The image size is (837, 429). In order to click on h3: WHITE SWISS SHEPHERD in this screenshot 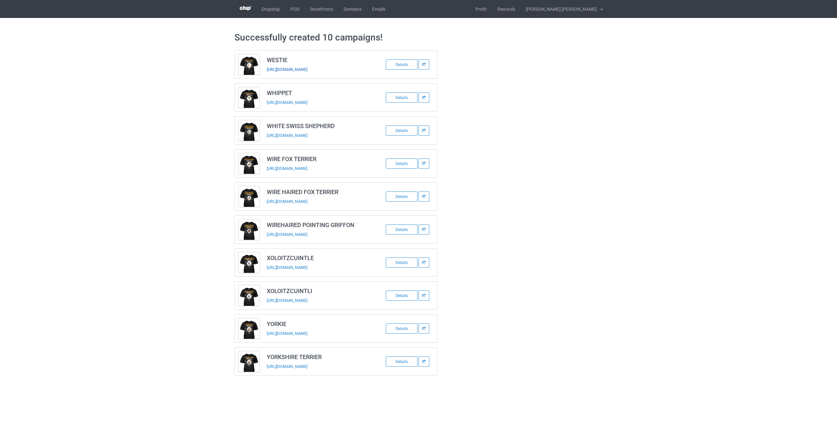, I will do `click(318, 126)`.